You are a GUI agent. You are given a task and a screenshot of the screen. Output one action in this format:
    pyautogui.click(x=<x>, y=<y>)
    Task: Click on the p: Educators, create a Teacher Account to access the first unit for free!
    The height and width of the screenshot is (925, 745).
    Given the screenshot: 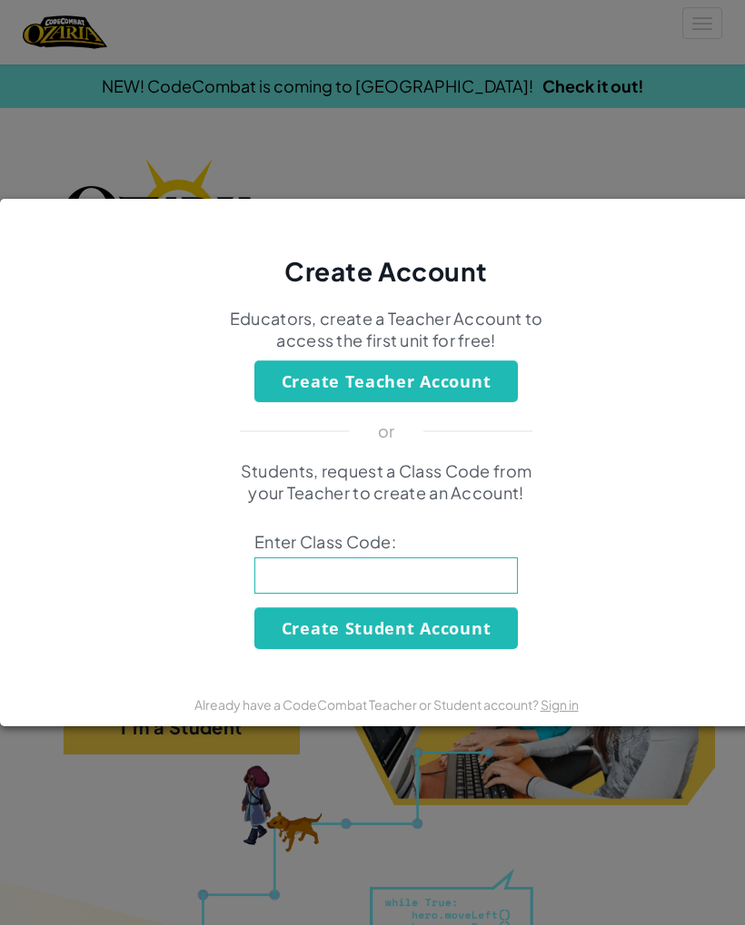 What is the action you would take?
    pyautogui.click(x=386, y=330)
    